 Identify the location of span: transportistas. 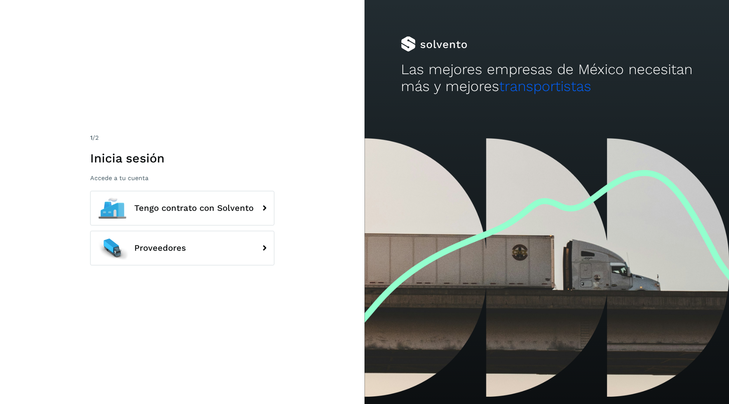
(545, 86).